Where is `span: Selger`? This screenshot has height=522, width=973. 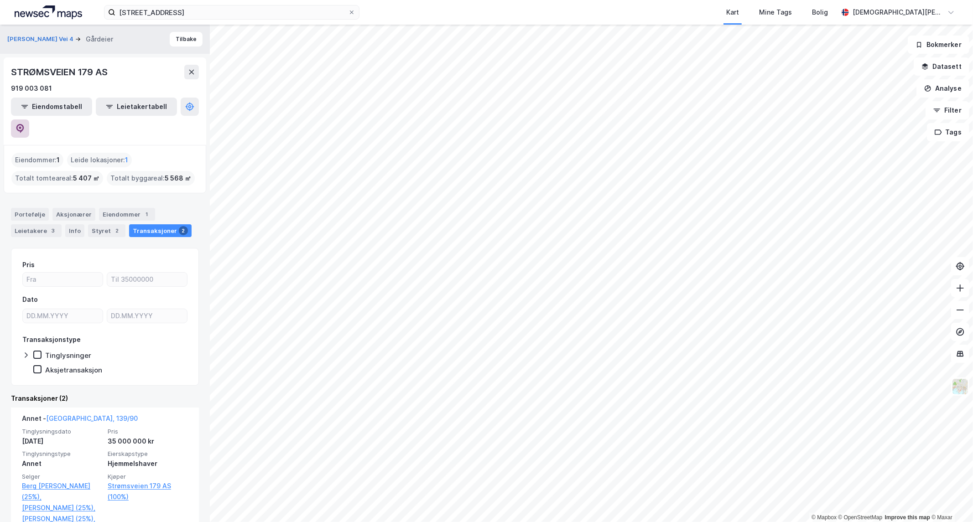 span: Selger is located at coordinates (62, 477).